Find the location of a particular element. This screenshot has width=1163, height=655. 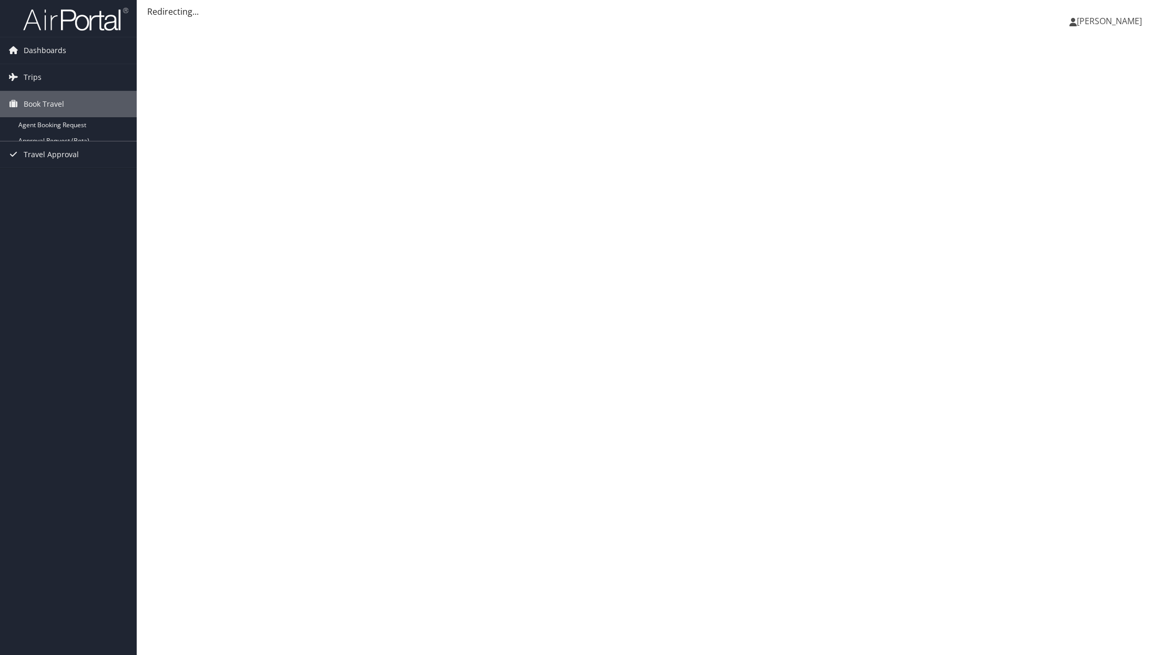

span: Travel Approval is located at coordinates (51, 155).